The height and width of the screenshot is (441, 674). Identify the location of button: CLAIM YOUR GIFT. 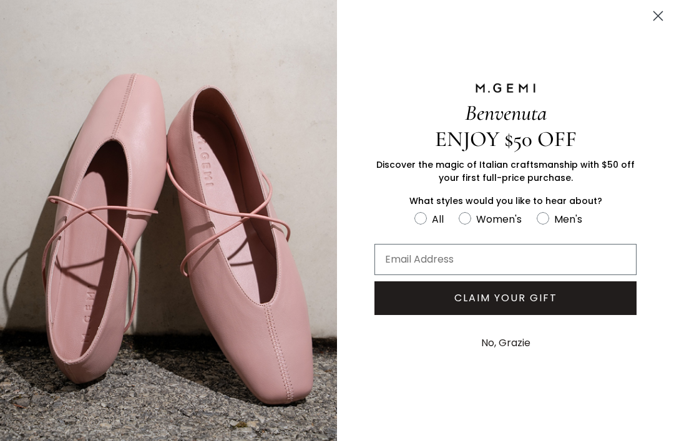
(506, 298).